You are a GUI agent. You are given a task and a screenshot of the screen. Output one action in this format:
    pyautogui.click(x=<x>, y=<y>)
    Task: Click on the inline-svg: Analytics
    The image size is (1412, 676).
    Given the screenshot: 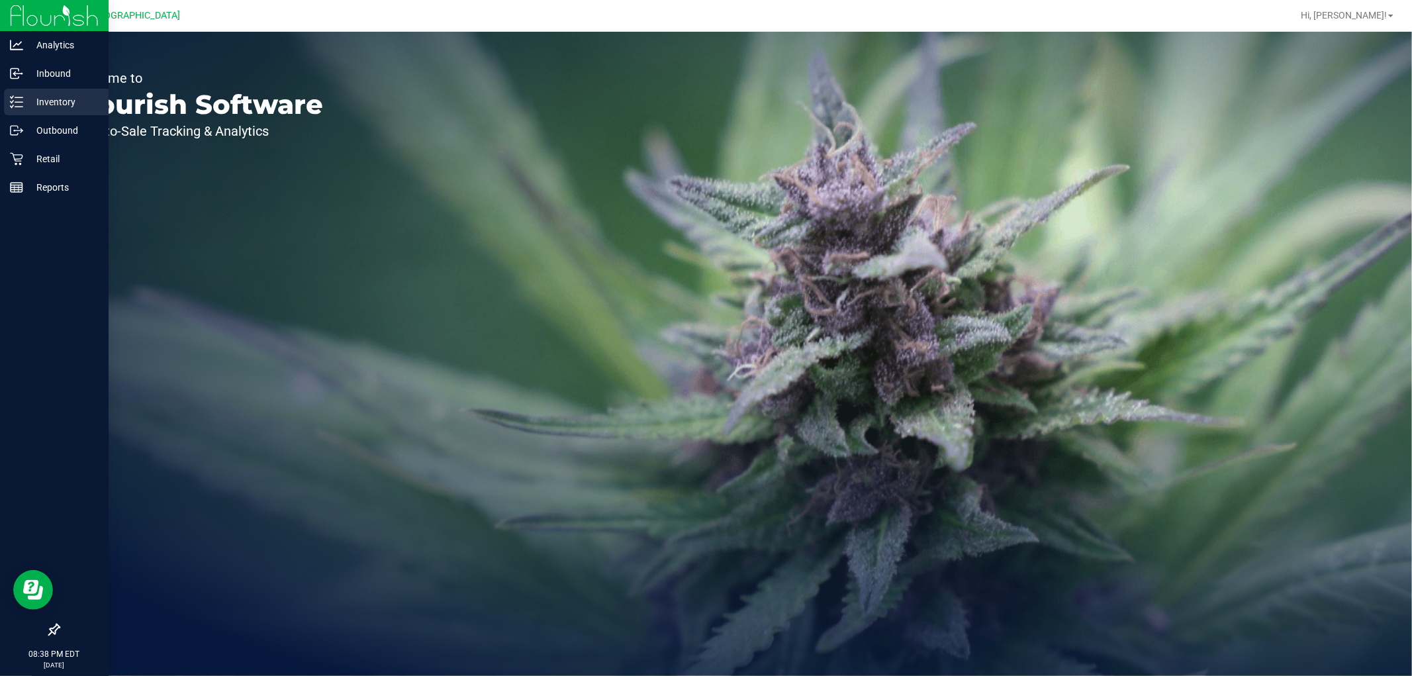 What is the action you would take?
    pyautogui.click(x=17, y=45)
    